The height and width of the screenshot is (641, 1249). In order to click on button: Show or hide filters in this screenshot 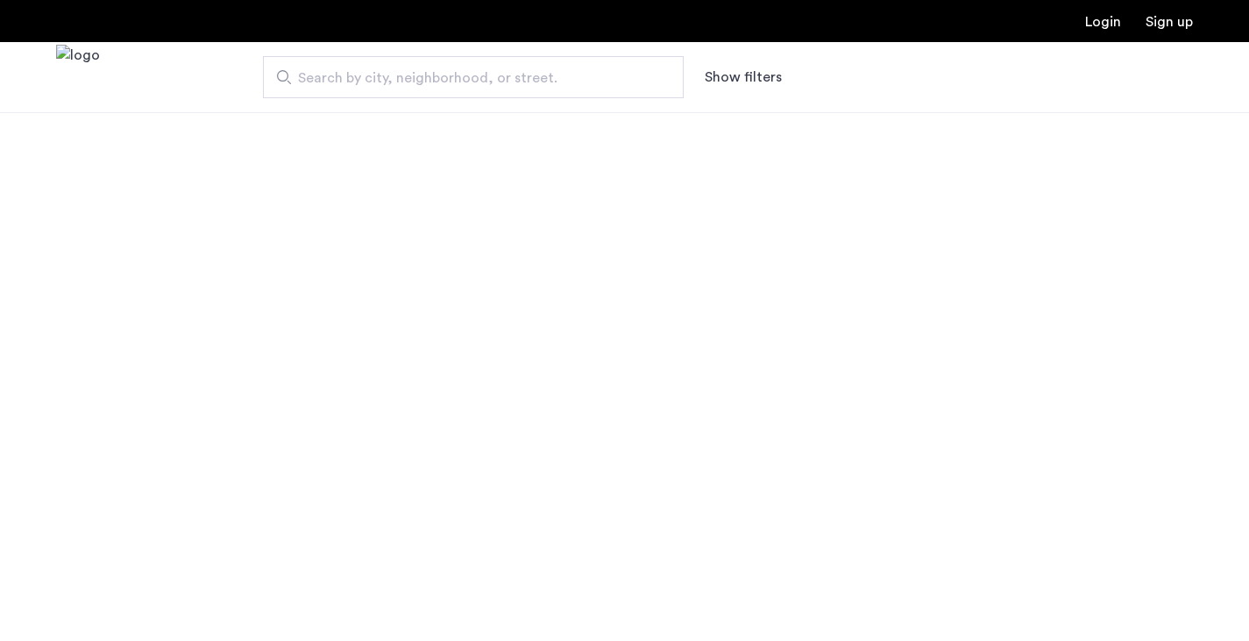, I will do `click(743, 77)`.